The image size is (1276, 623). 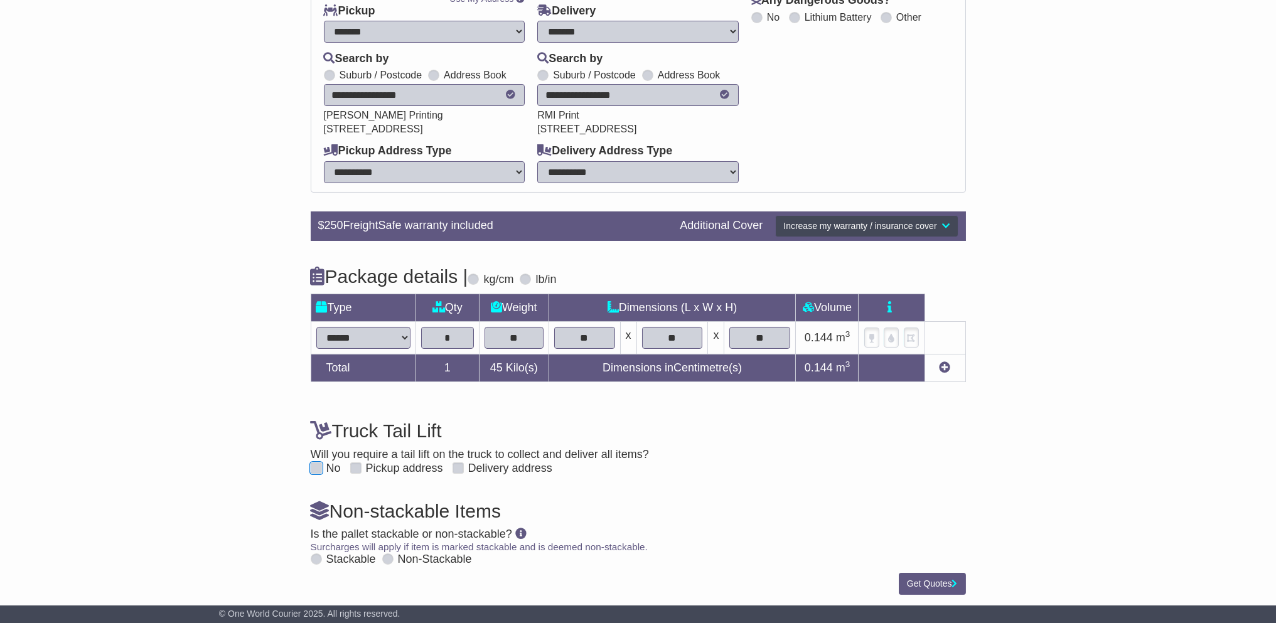 What do you see at coordinates (389, 276) in the screenshot?
I see `h4: Package details |` at bounding box center [389, 276].